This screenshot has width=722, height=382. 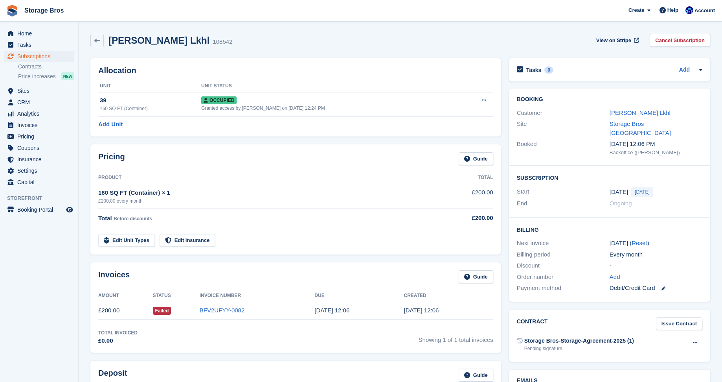 I want to click on a: View on Stripe, so click(x=617, y=40).